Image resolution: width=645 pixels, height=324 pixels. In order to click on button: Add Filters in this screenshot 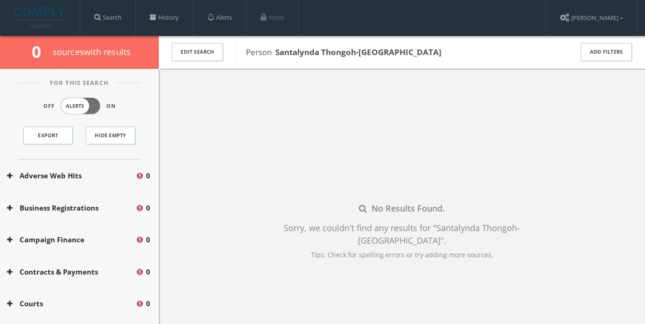, I will do `click(607, 52)`.